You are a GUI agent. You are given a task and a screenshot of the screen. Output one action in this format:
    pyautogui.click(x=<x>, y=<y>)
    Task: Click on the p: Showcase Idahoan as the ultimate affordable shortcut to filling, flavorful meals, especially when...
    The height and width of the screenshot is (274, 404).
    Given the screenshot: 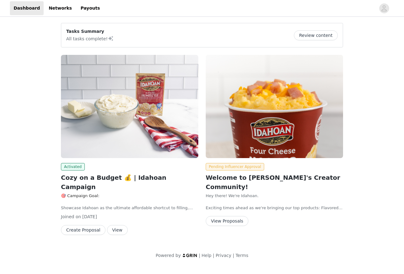 What is the action you would take?
    pyautogui.click(x=130, y=208)
    